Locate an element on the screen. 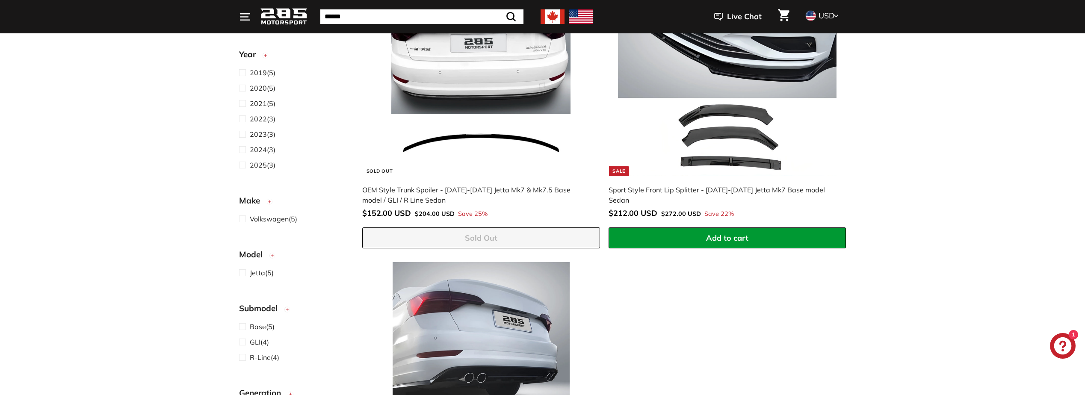 The width and height of the screenshot is (1085, 395). span: GLI is located at coordinates (255, 342).